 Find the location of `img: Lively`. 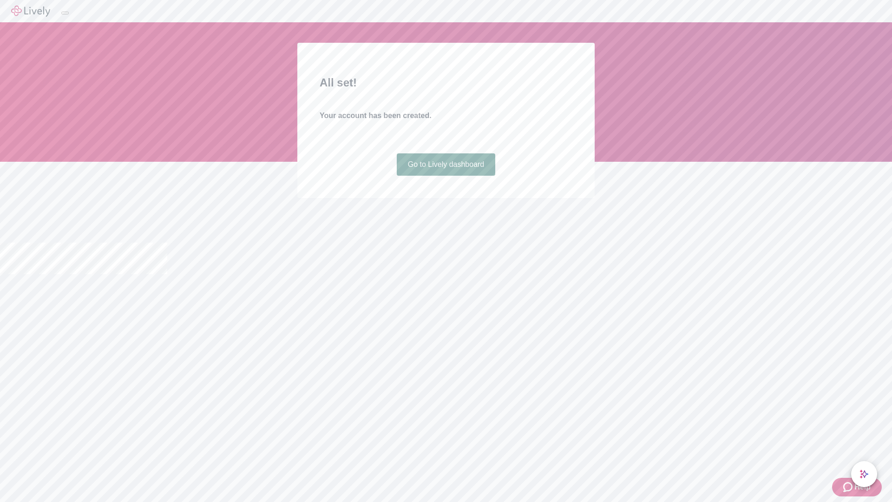

img: Lively is located at coordinates (31, 11).